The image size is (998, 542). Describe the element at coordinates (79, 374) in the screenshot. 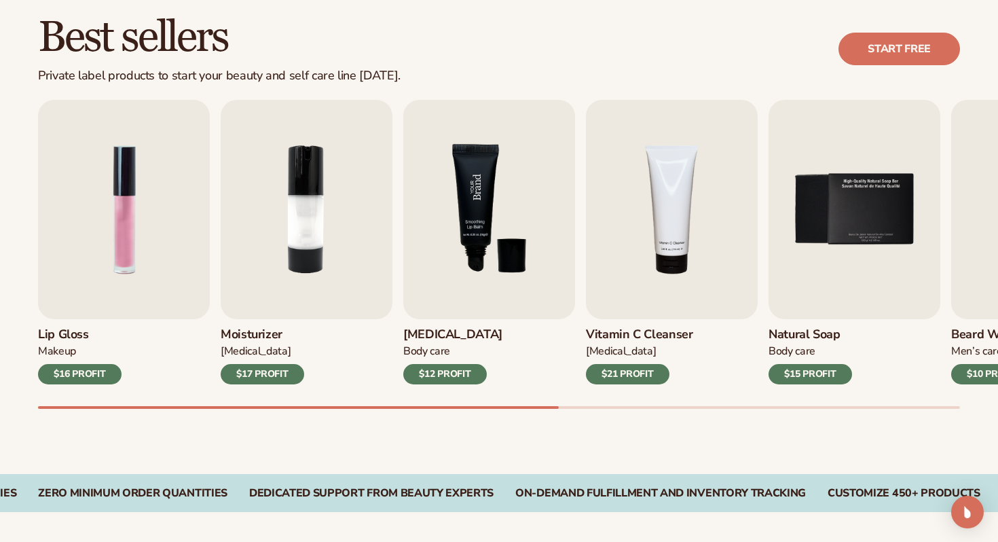

I see `div: $16 PROFIT` at that location.